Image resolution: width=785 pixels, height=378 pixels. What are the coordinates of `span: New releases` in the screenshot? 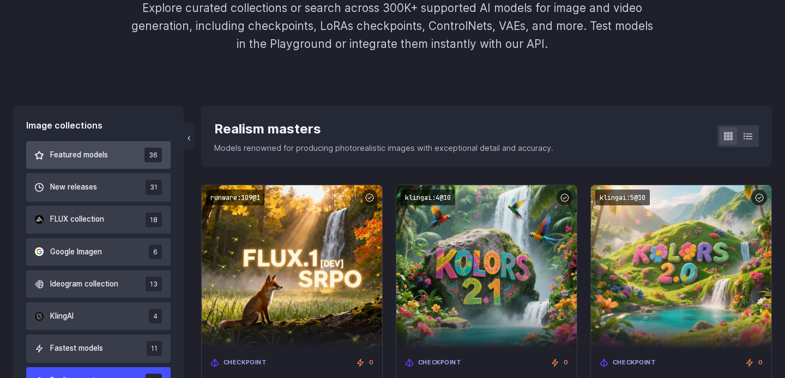 It's located at (74, 188).